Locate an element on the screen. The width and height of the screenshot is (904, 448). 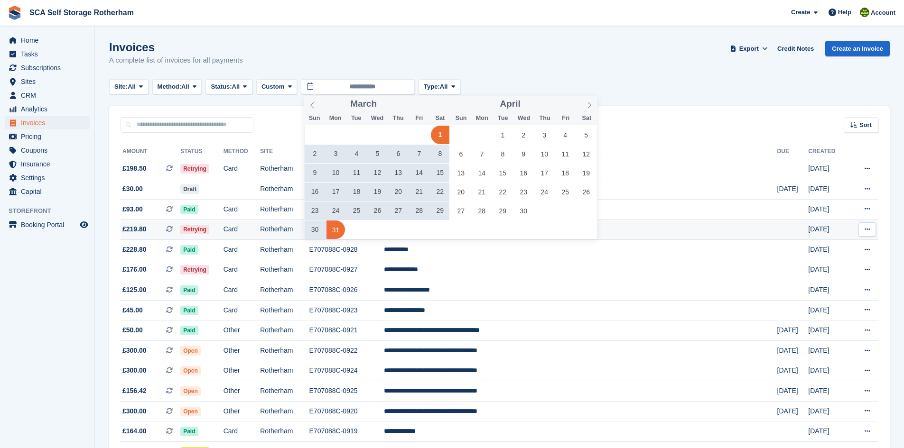
span: £228.80 is located at coordinates (134, 250).